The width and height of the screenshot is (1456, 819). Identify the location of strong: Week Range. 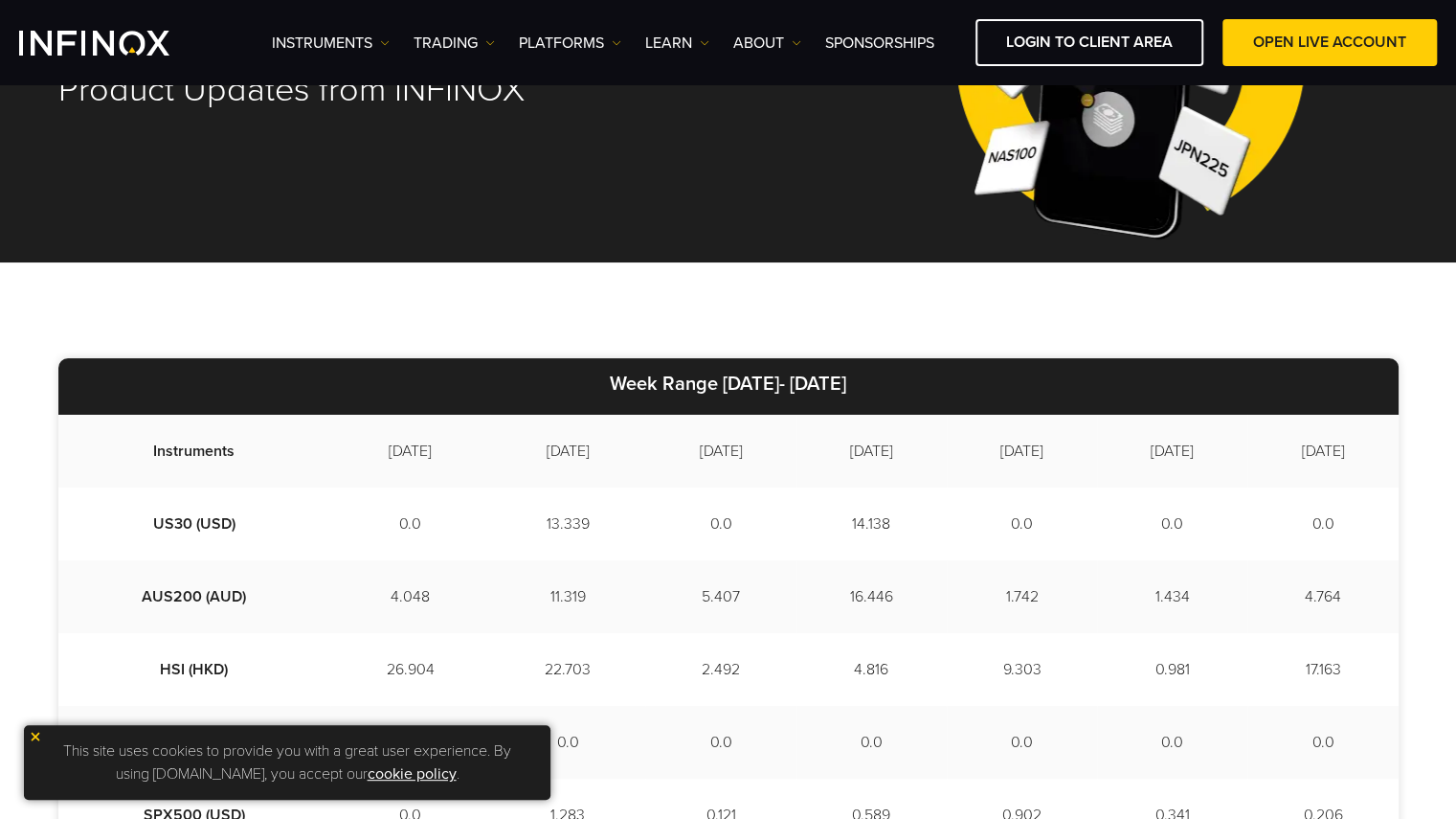
(664, 384).